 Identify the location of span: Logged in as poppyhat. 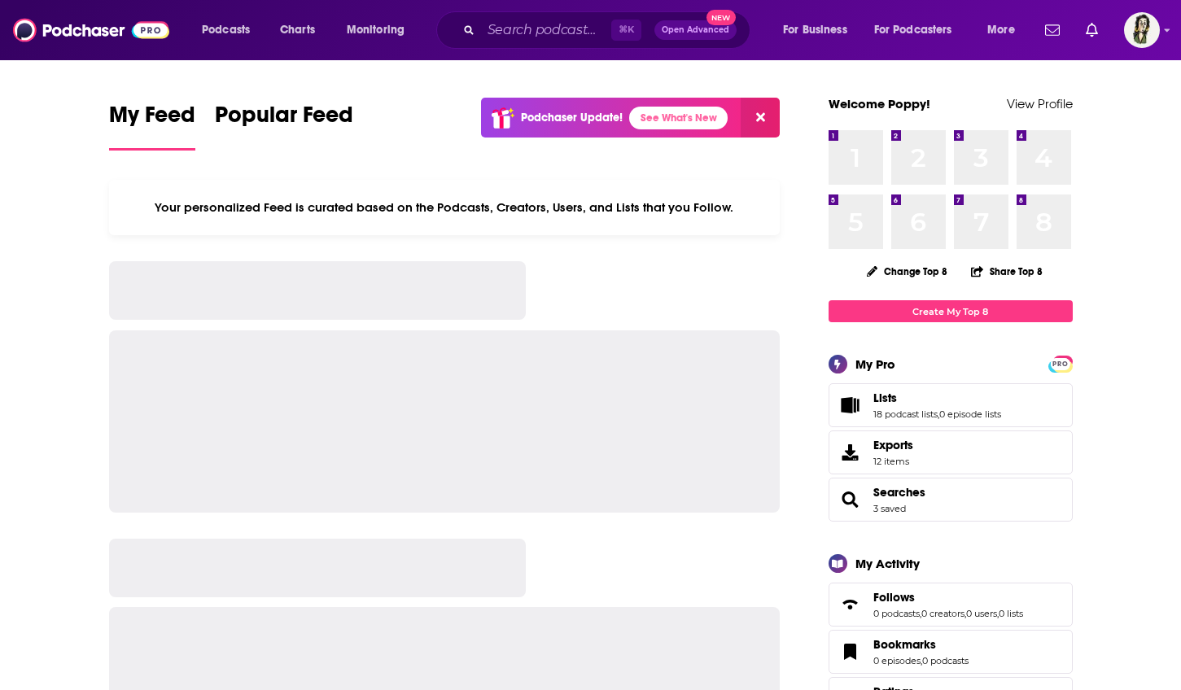
(1142, 30).